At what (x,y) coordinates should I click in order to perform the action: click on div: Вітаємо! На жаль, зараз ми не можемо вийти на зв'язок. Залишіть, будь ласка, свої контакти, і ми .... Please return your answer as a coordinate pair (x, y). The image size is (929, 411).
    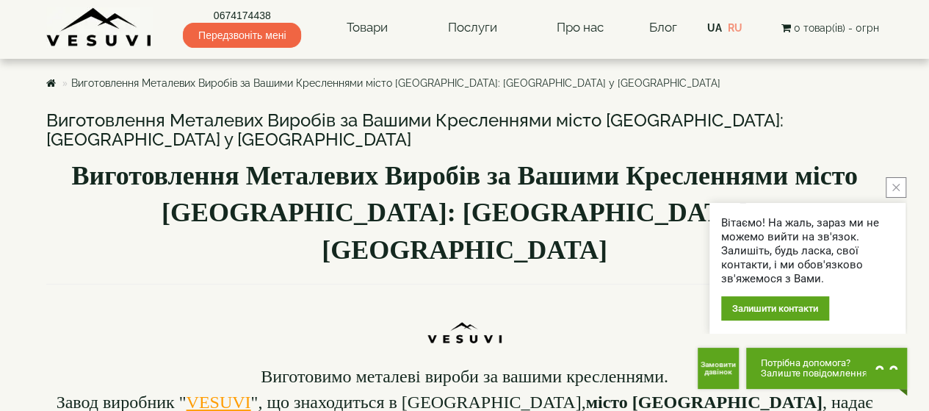
    Looking at the image, I should click on (807, 251).